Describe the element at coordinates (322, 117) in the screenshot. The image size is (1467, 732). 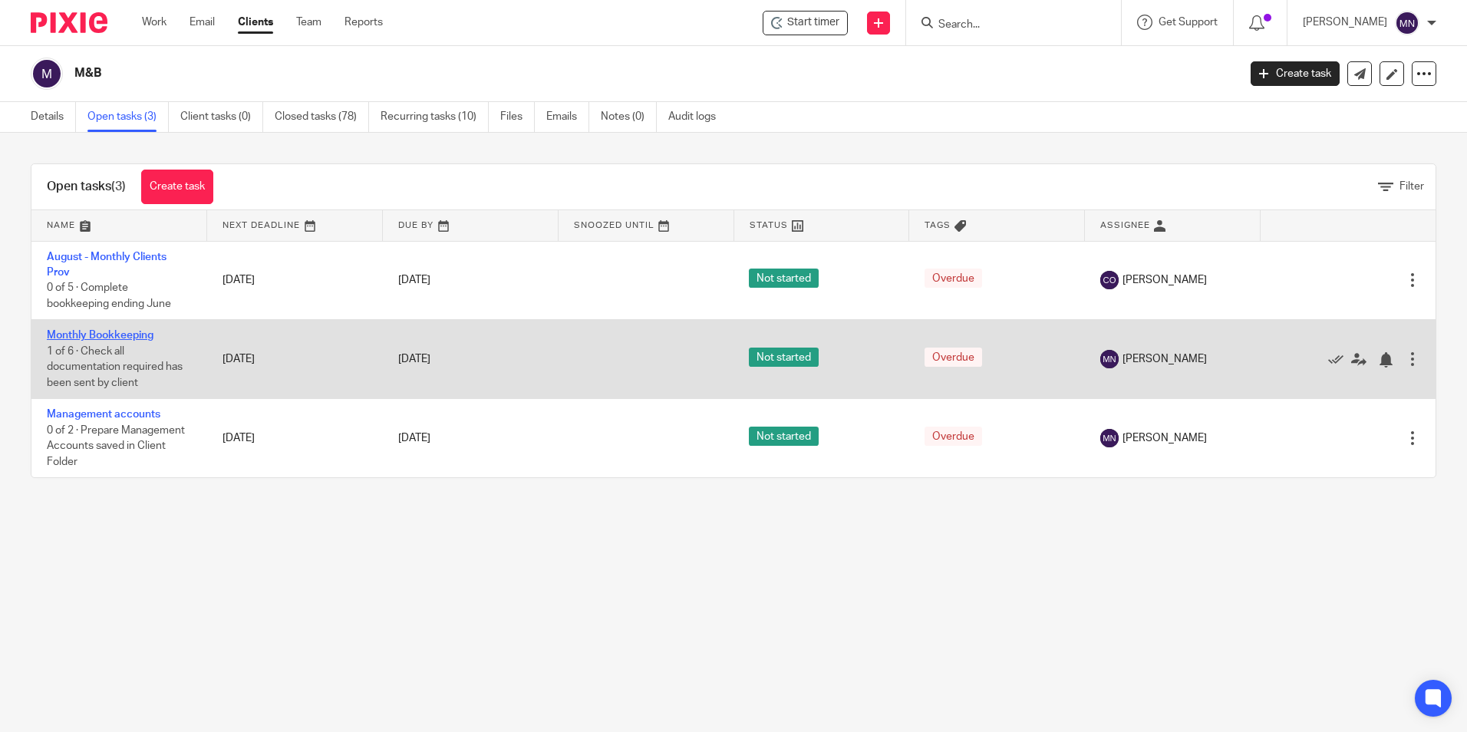
I see `a: Closed tasks (78)` at that location.